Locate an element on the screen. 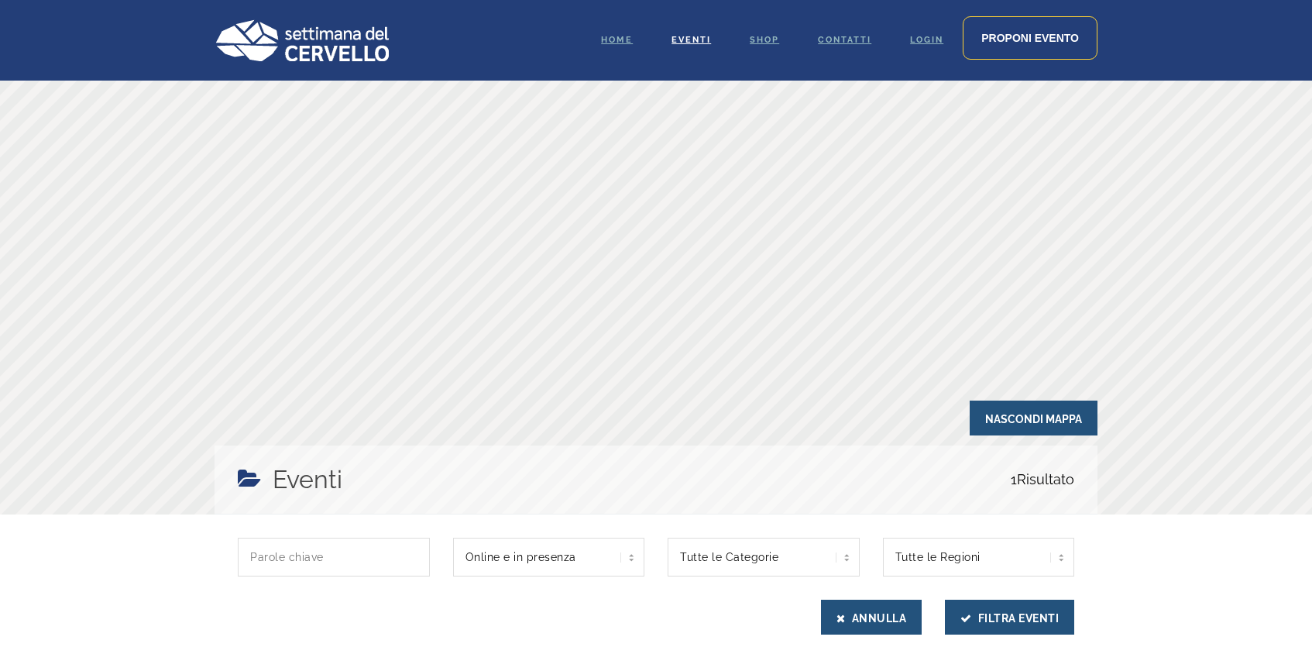 The image size is (1312, 654). img: Logo is located at coordinates (301, 40).